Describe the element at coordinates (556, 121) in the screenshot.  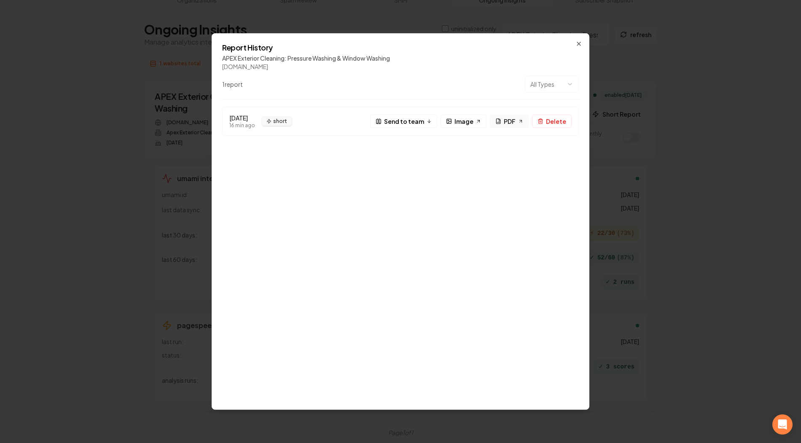
I see `span: Delete` at that location.